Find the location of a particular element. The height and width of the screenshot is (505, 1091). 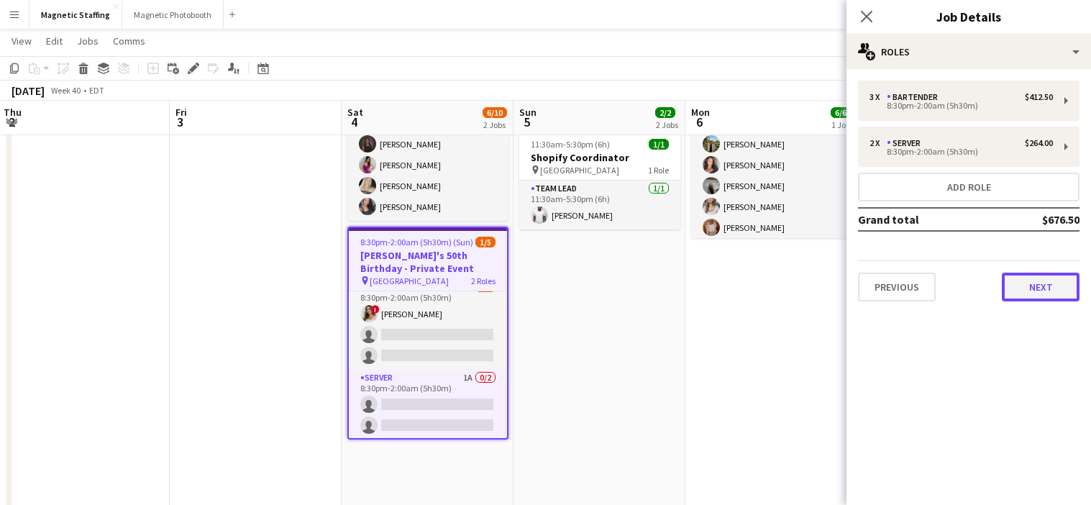

span: 4 is located at coordinates (354, 122).